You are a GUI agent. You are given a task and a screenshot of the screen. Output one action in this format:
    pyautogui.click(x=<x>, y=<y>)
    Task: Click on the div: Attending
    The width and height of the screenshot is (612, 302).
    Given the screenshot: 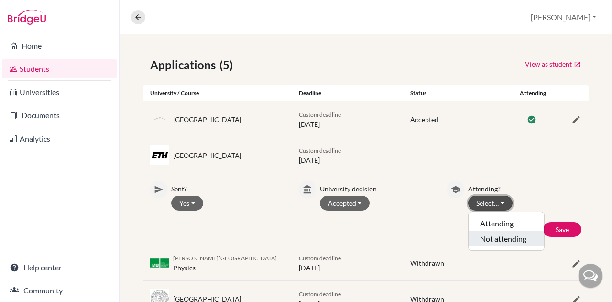 What is the action you would take?
    pyautogui.click(x=533, y=93)
    